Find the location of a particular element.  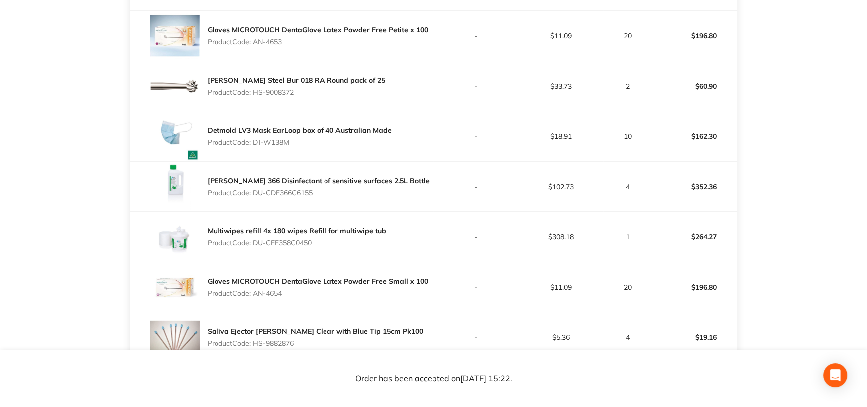

img: bnJzb3drOQ is located at coordinates (175, 338).